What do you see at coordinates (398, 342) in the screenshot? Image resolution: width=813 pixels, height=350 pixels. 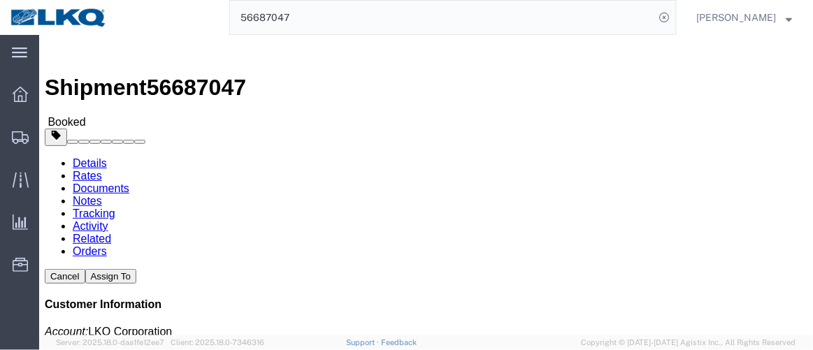 I see `a: Feedback` at bounding box center [398, 342].